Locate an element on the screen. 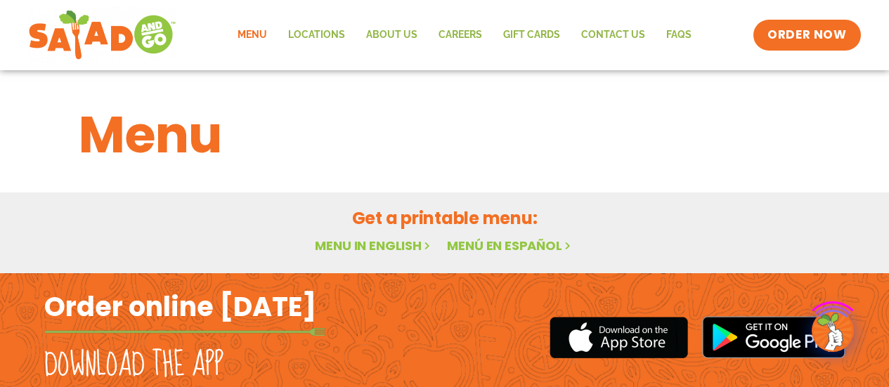  a: Locations is located at coordinates (316, 35).